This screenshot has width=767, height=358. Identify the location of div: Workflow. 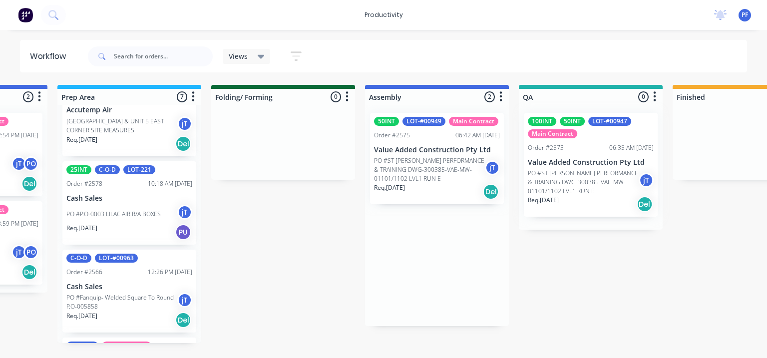
(50, 56).